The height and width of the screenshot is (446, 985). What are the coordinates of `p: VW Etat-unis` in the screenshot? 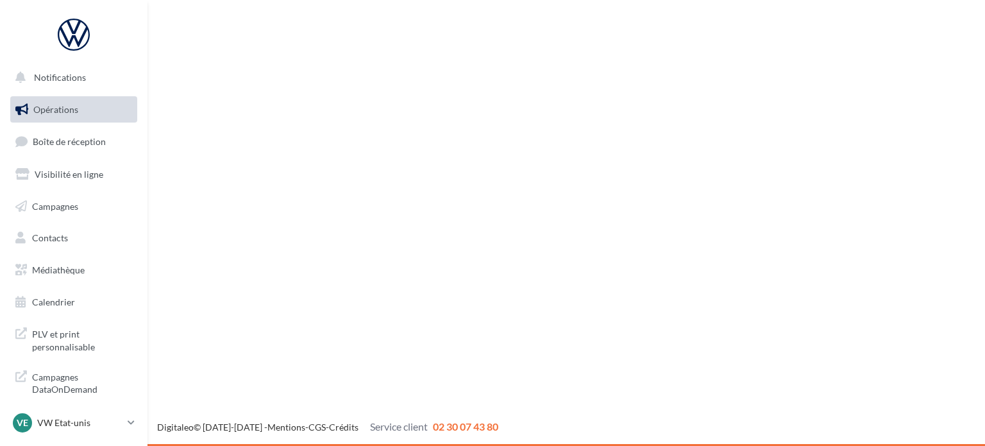 It's located at (80, 423).